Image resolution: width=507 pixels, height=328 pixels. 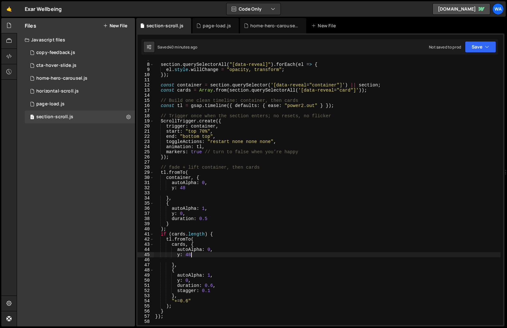 What do you see at coordinates (80, 53) in the screenshot?
I see `div: 16122/43314.js` at bounding box center [80, 53].